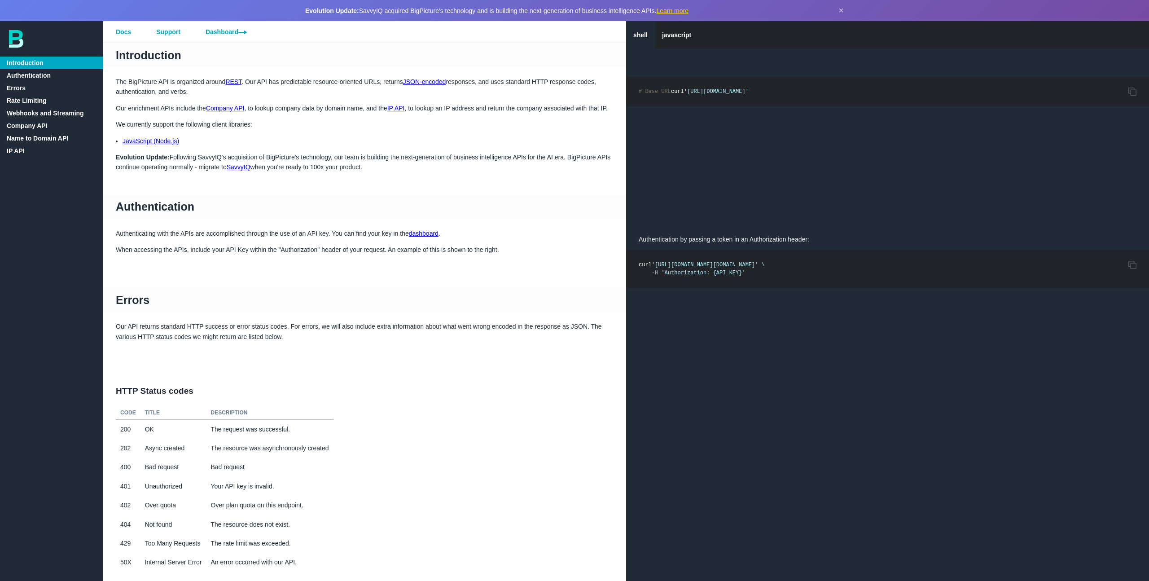  I want to click on td: 50X, so click(128, 562).